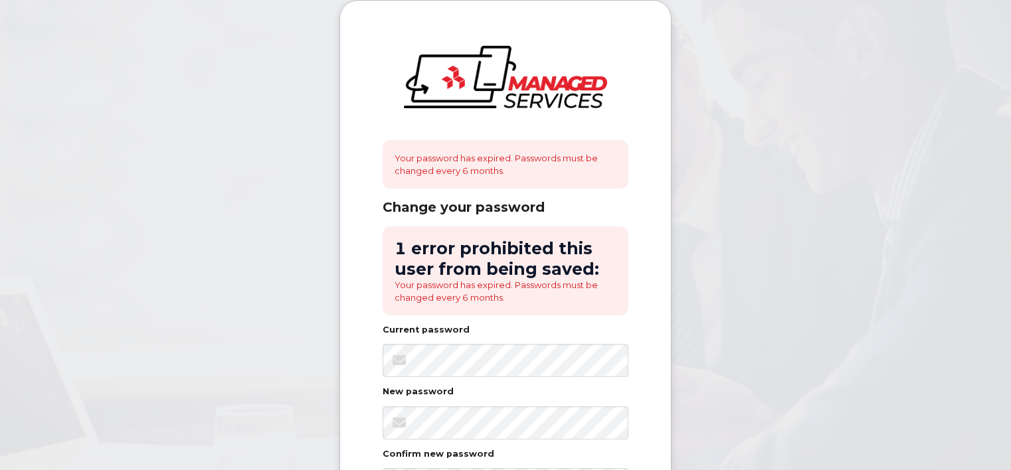  What do you see at coordinates (506, 164) in the screenshot?
I see `div: Your password has expired. Passwords must be changed every 6 months.` at bounding box center [506, 164].